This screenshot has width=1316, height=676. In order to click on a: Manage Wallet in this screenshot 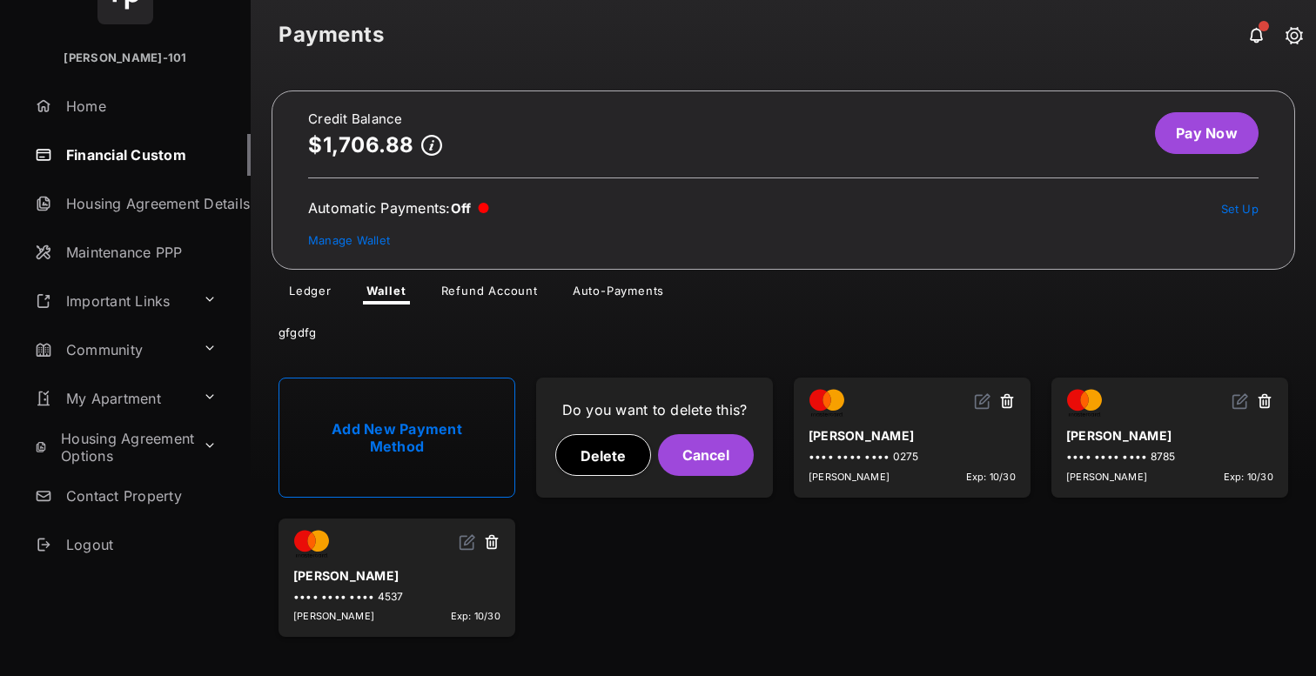, I will do `click(349, 240)`.